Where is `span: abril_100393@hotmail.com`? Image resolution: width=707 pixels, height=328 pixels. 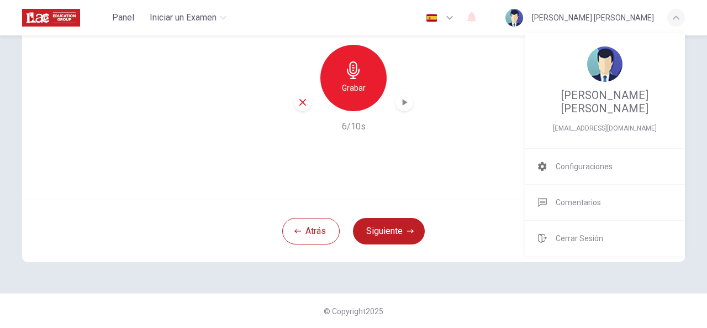
span: abril_100393@hotmail.com is located at coordinates (605, 128).